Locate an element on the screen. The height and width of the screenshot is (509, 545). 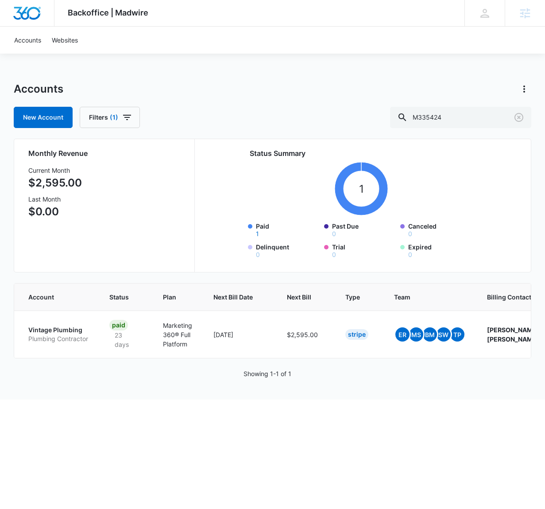
p: 23 days is located at coordinates (125, 340).